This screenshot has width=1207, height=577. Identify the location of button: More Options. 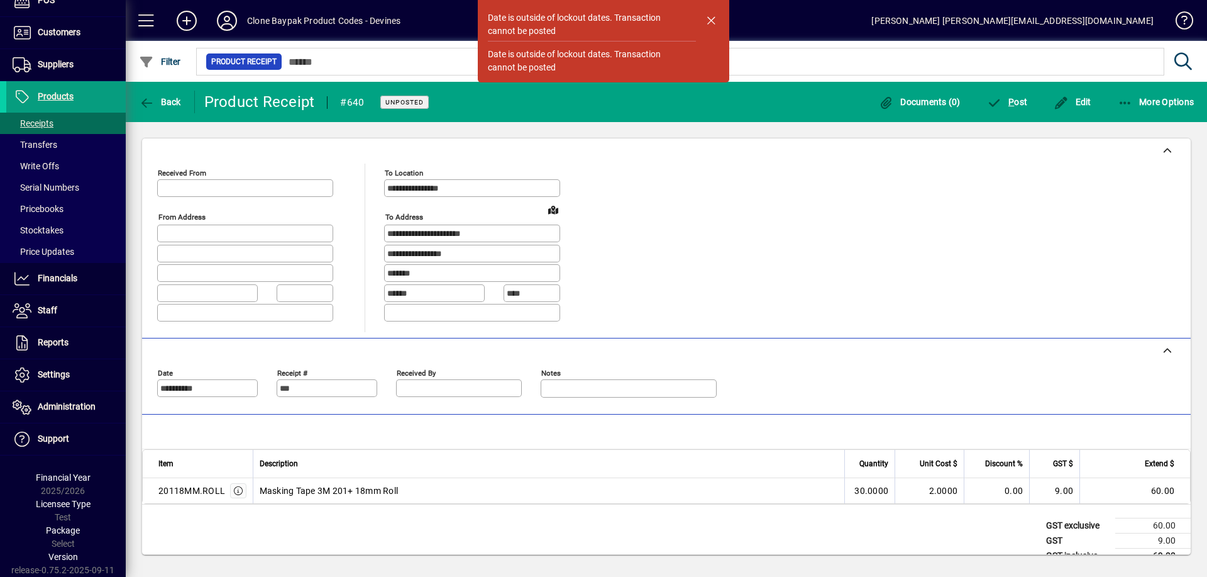
(1156, 102).